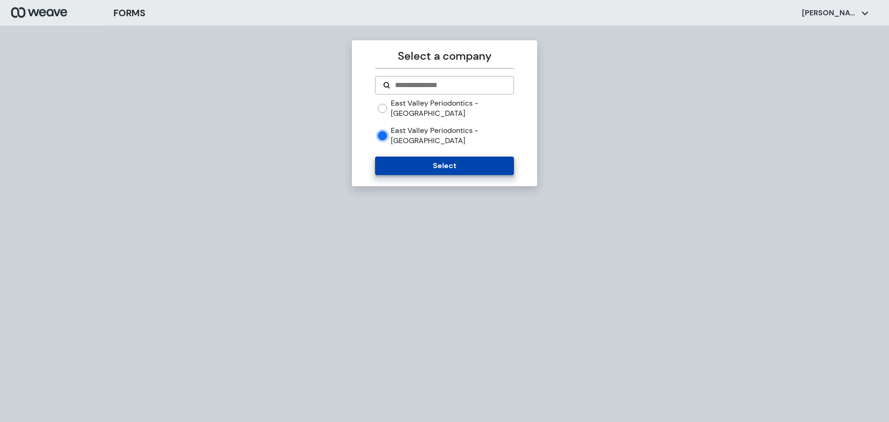 This screenshot has width=889, height=422. I want to click on p: Select a company, so click(444, 56).